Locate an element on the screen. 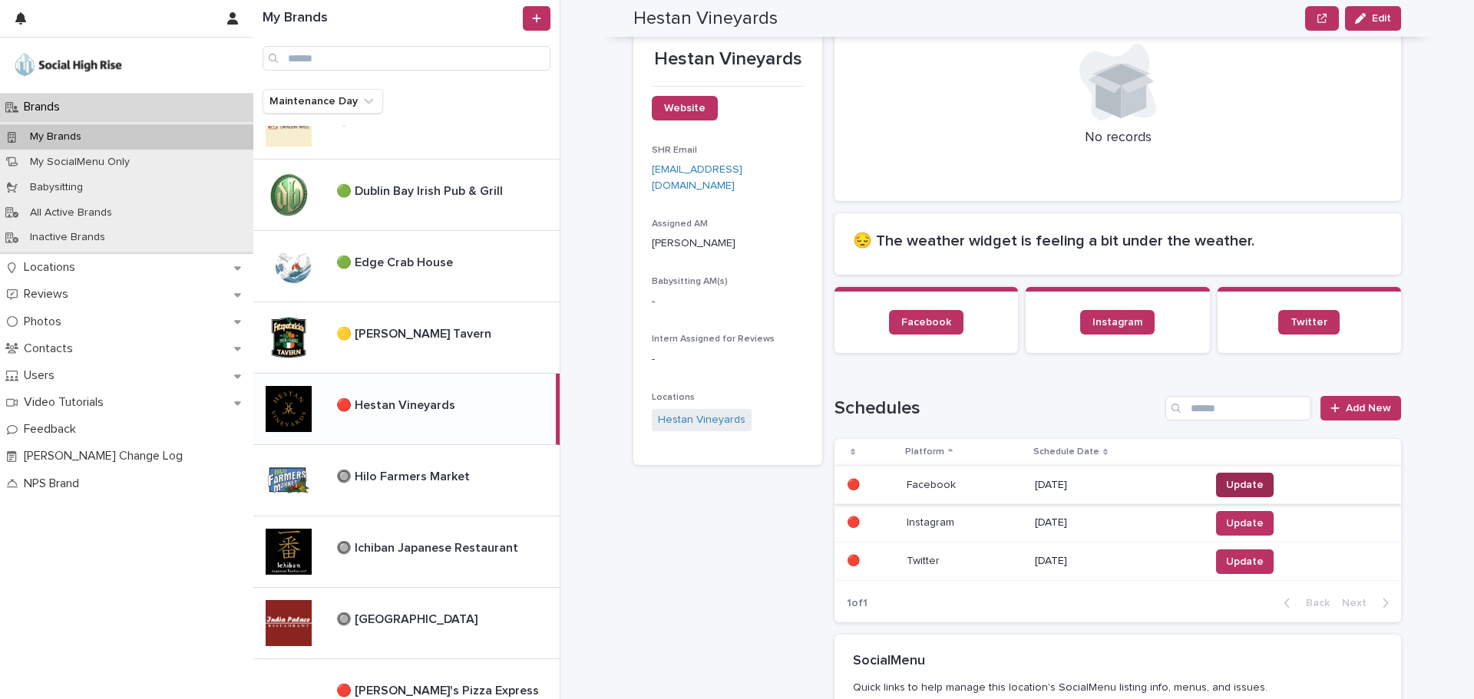 The height and width of the screenshot is (699, 1474). span: Instagram is located at coordinates (1117, 322).